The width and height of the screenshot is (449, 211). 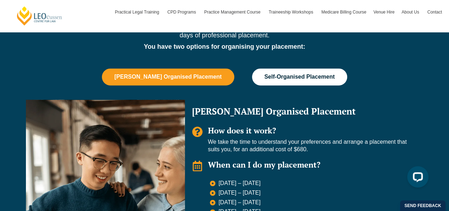 What do you see at coordinates (384, 12) in the screenshot?
I see `a: Venue Hire` at bounding box center [384, 12].